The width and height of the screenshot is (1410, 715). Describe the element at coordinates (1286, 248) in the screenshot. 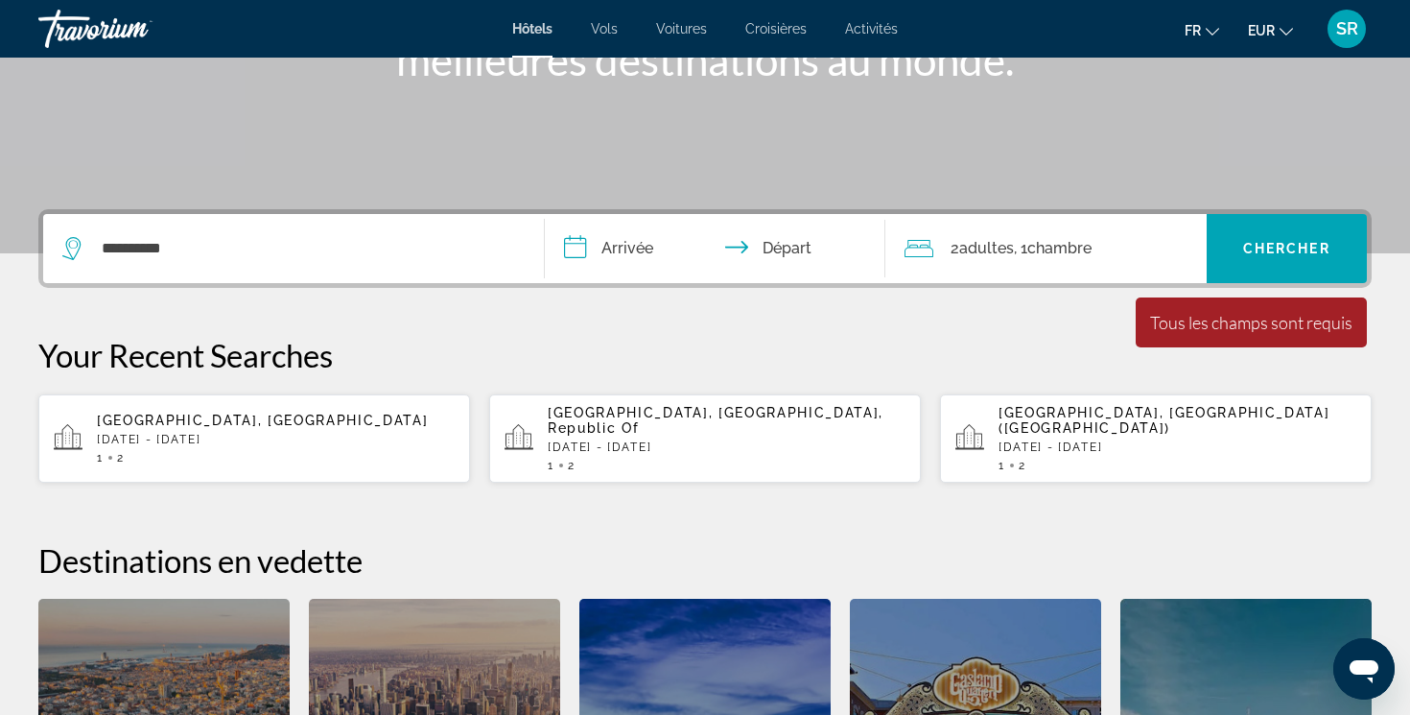

I see `span: Chercher` at that location.